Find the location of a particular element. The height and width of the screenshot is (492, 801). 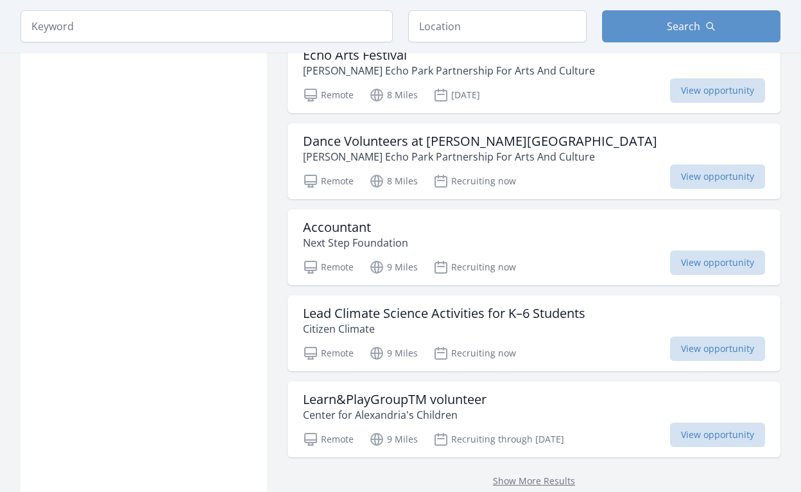

button: Search is located at coordinates (691, 26).